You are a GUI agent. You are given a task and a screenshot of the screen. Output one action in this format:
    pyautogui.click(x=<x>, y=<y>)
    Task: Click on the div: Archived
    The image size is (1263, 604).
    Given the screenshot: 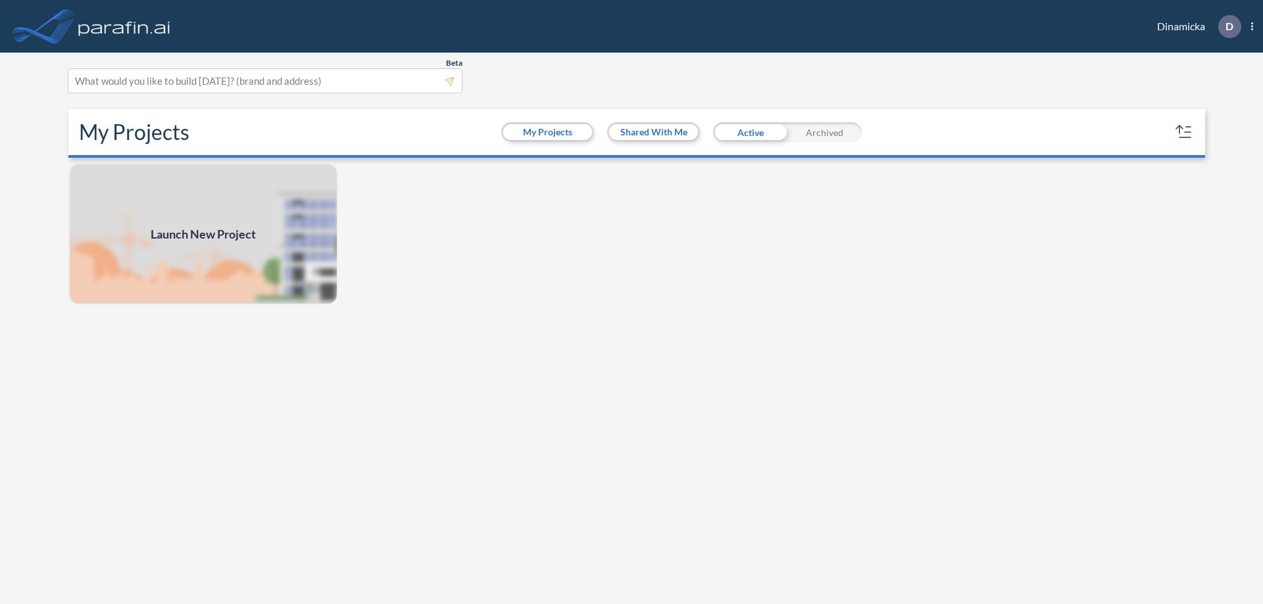 What is the action you would take?
    pyautogui.click(x=824, y=132)
    